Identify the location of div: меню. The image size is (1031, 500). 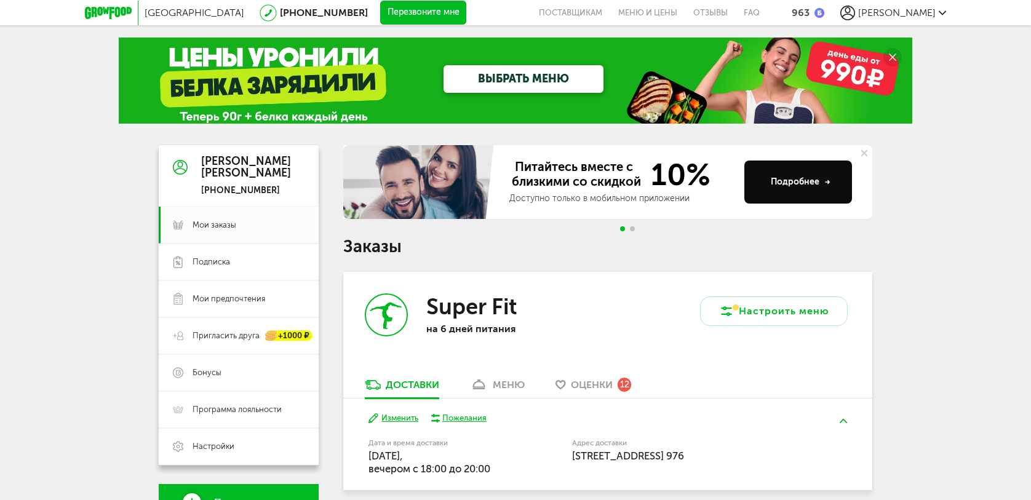
(509, 384).